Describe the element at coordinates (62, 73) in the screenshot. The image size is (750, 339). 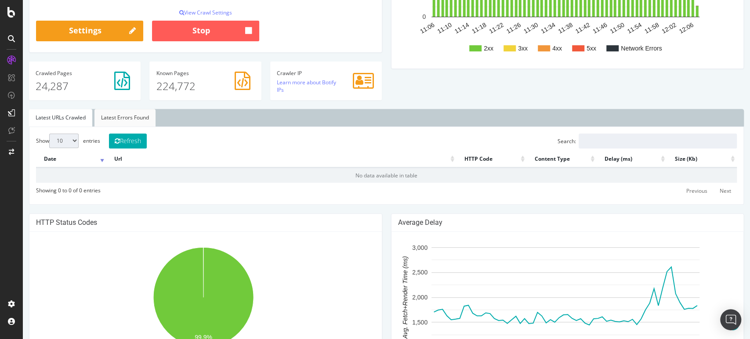
I see `h4: Pages Crawled` at that location.